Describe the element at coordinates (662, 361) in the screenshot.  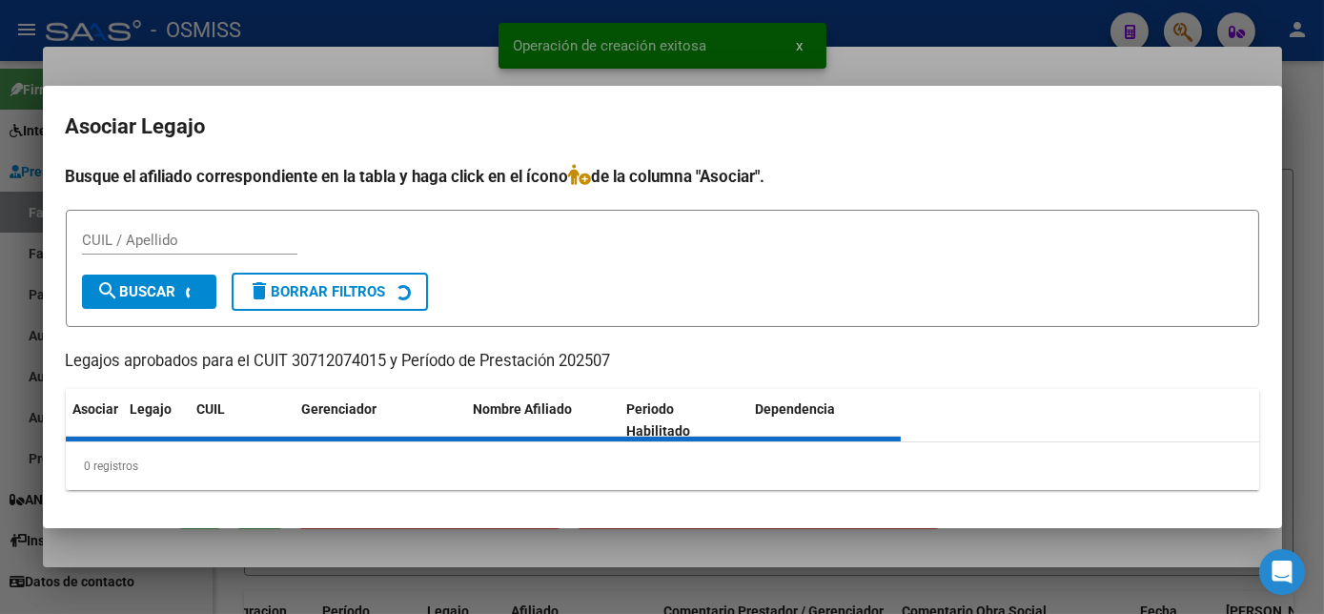
I see `p: Legajos aprobados para el CUIT 30712074015 y Período de Prestación 202507` at that location.